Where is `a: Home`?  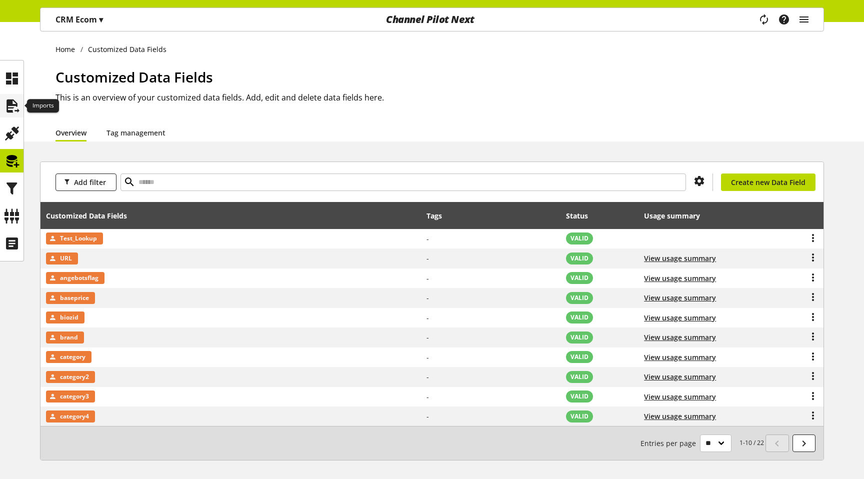
a: Home is located at coordinates (68, 49).